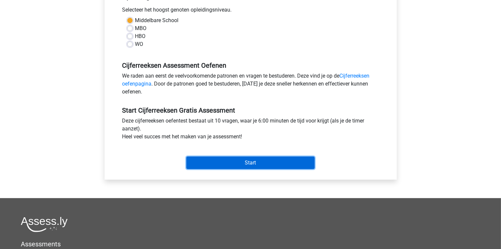 This screenshot has height=249, width=501. Describe the element at coordinates (139, 44) in the screenshot. I see `label: WO` at that location.